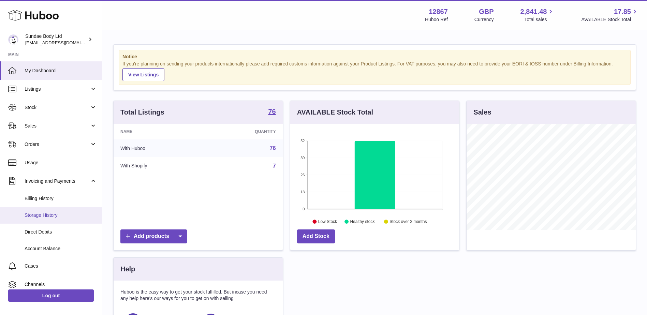  I want to click on a: View Listings, so click(143, 75).